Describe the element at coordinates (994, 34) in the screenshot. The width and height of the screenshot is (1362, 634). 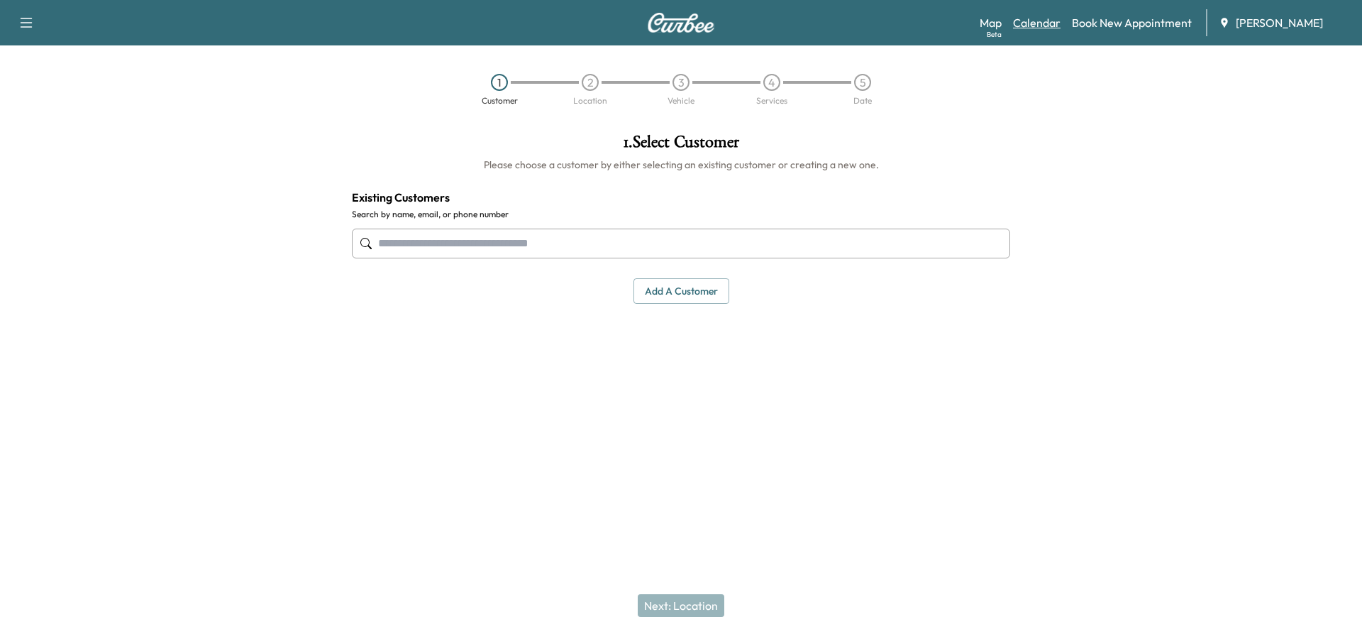
I see `div: Beta` at that location.